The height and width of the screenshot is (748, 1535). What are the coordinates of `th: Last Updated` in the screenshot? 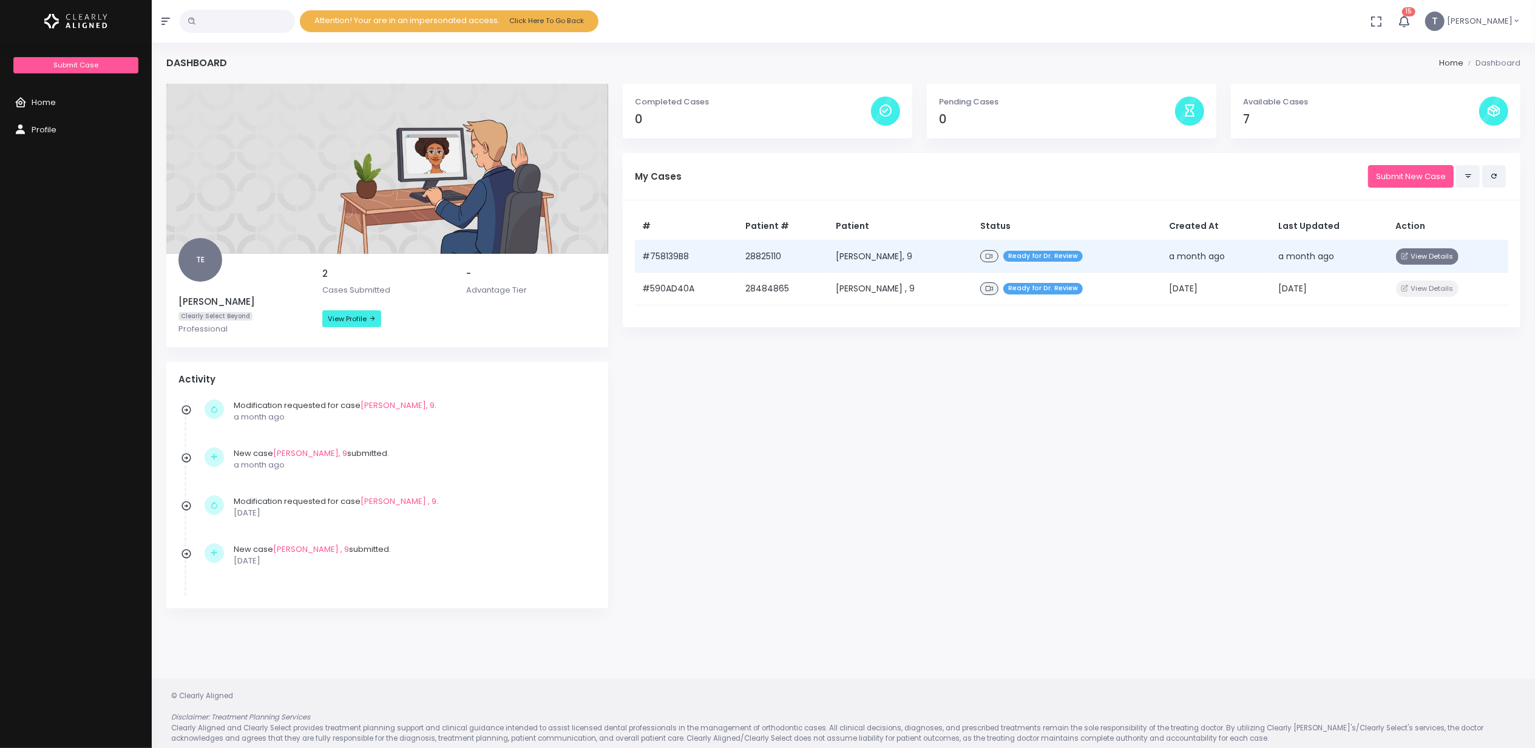 It's located at (1330, 226).